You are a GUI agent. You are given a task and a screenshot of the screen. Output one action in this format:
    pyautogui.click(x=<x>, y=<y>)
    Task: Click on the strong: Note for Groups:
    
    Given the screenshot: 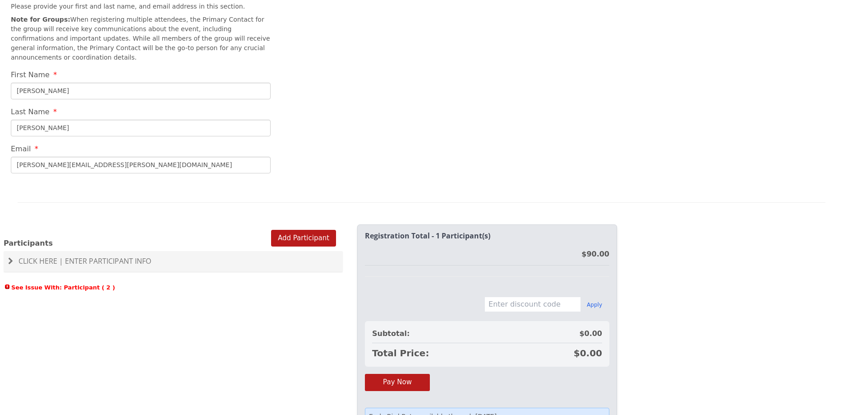 What is the action you would take?
    pyautogui.click(x=41, y=19)
    